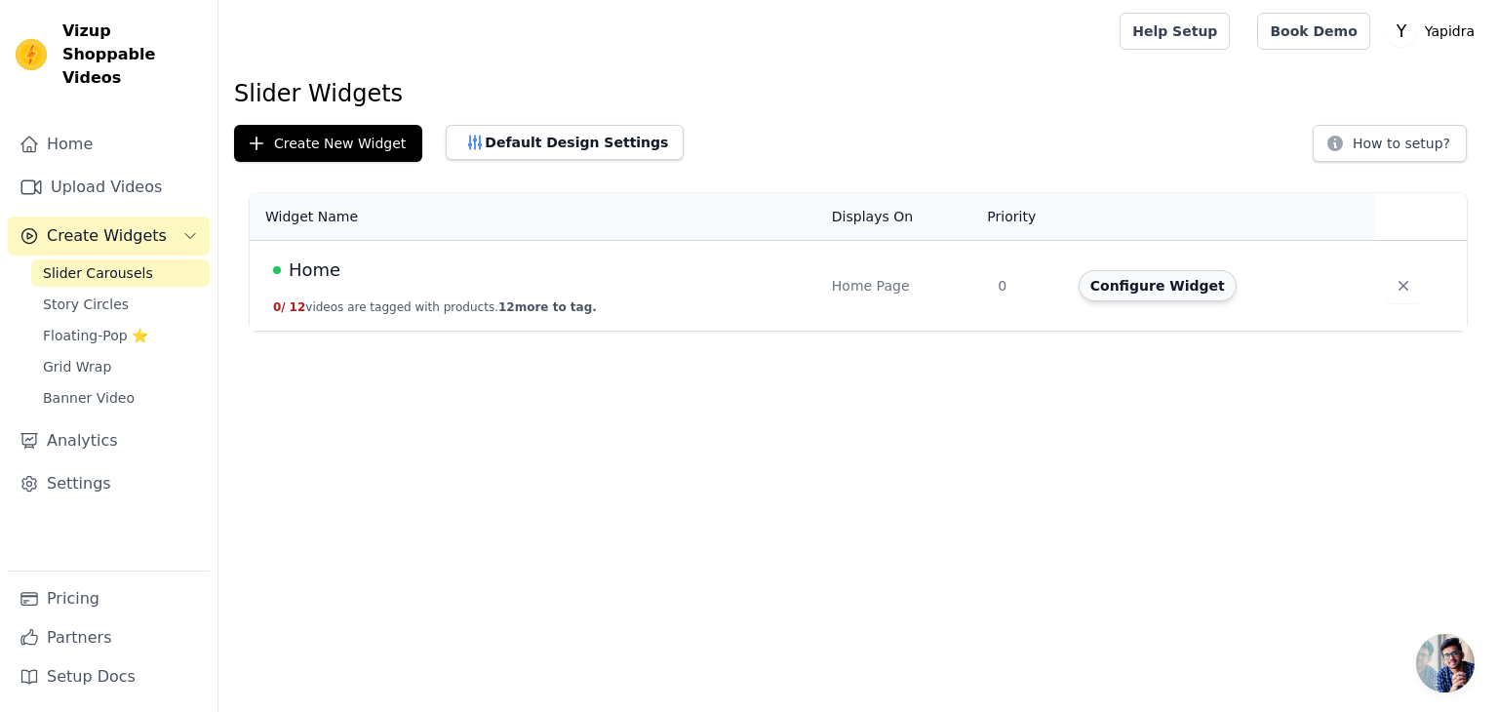 The image size is (1498, 712). What do you see at coordinates (86, 304) in the screenshot?
I see `span: Story Circles` at bounding box center [86, 304].